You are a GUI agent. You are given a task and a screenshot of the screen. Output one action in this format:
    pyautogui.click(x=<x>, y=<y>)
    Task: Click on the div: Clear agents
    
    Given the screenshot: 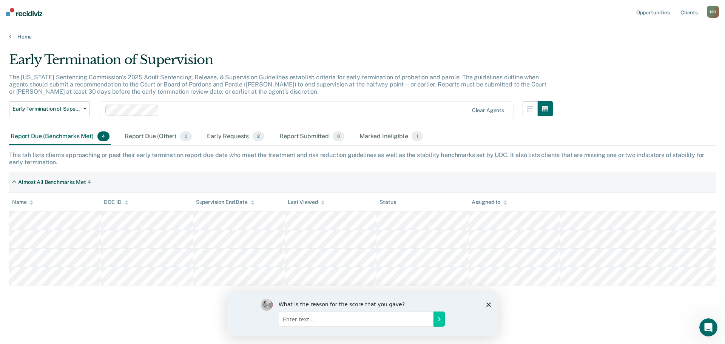 What is the action you would take?
    pyautogui.click(x=488, y=110)
    